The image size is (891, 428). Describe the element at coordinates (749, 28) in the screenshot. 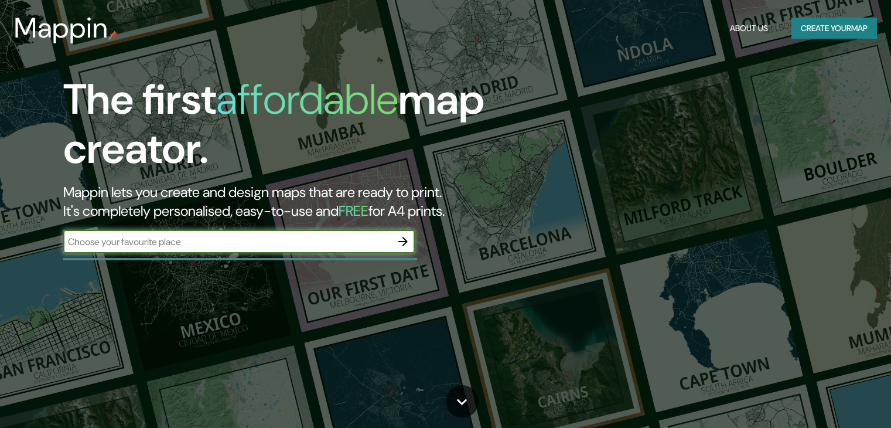

I see `button: About Us` at that location.